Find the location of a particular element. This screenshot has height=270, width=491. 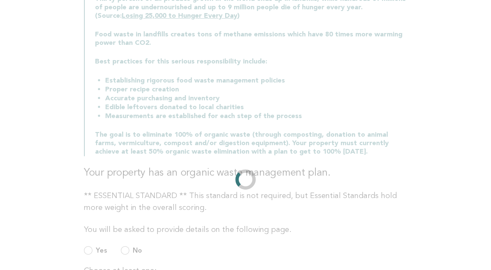

b: Yes is located at coordinates (101, 250).